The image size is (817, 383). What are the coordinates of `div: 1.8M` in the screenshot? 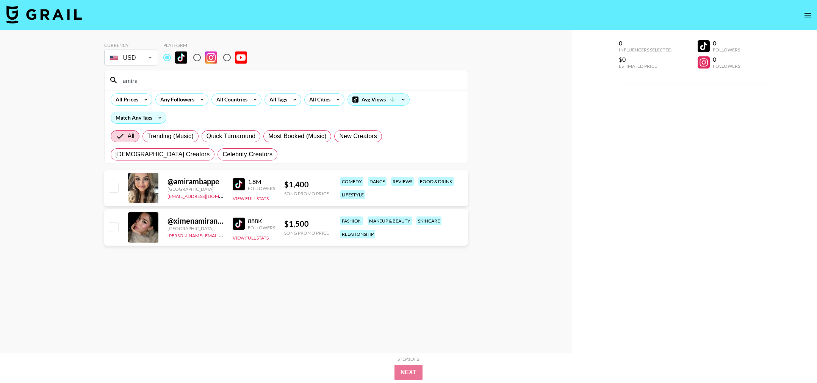 It's located at (261, 182).